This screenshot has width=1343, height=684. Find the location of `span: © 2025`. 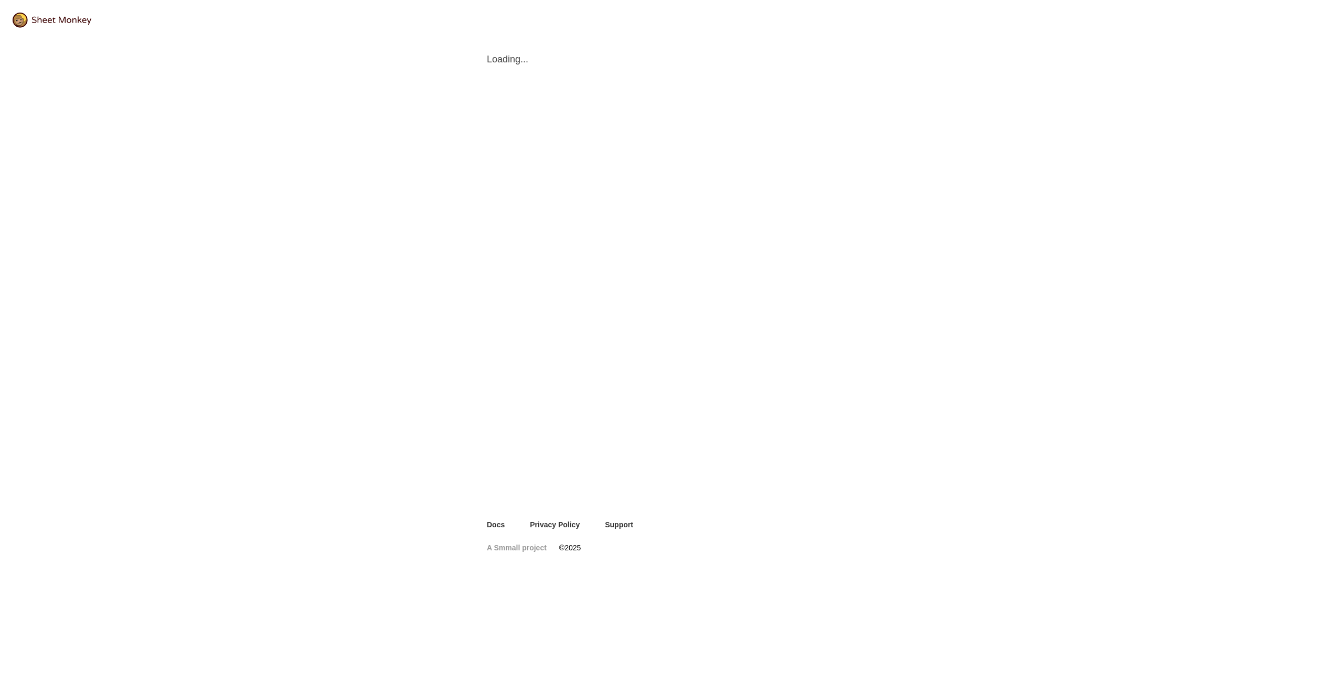

span: © 2025 is located at coordinates (570, 548).